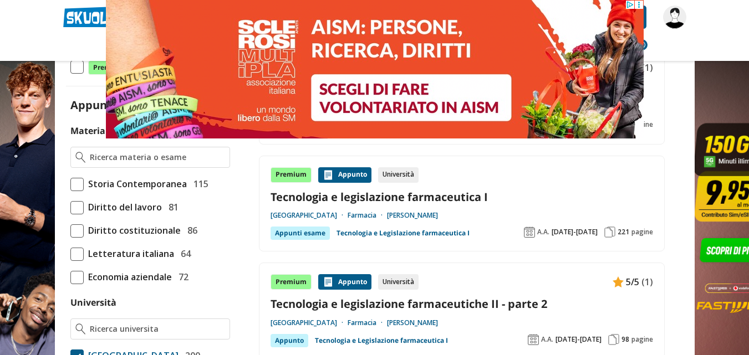  What do you see at coordinates (127, 277) in the screenshot?
I see `span: Economia aziendale` at bounding box center [127, 277].